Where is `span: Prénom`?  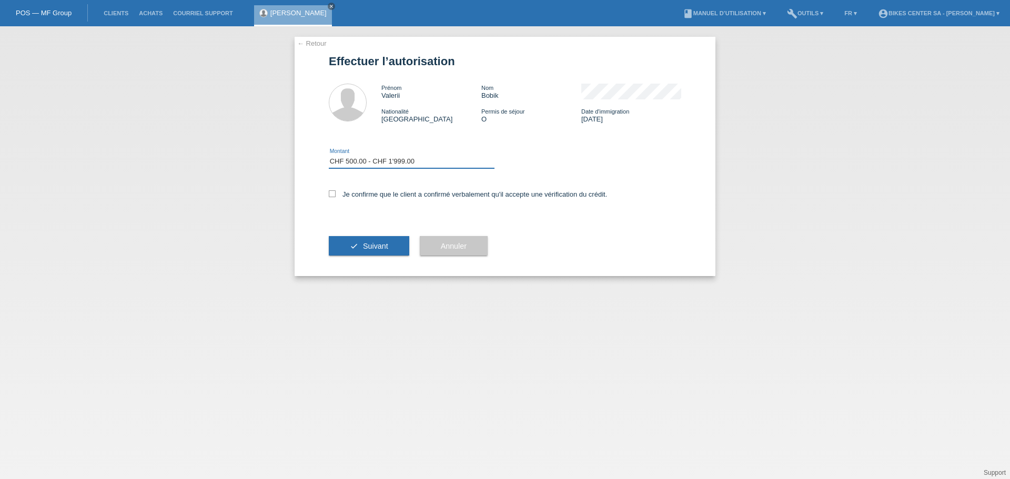 span: Prénom is located at coordinates (391, 88).